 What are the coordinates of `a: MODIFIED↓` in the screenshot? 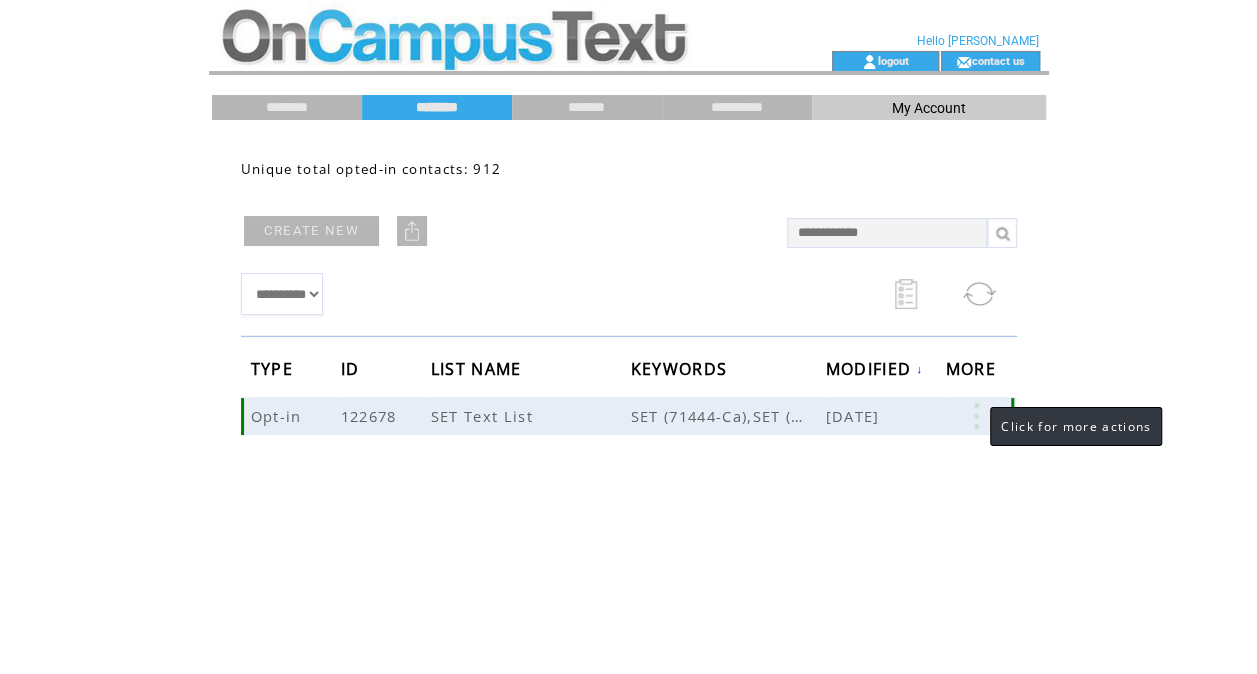 It's located at (875, 369).